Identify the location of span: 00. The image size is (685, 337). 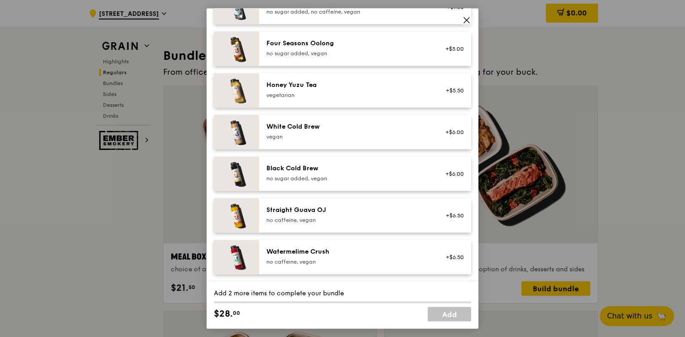
(236, 312).